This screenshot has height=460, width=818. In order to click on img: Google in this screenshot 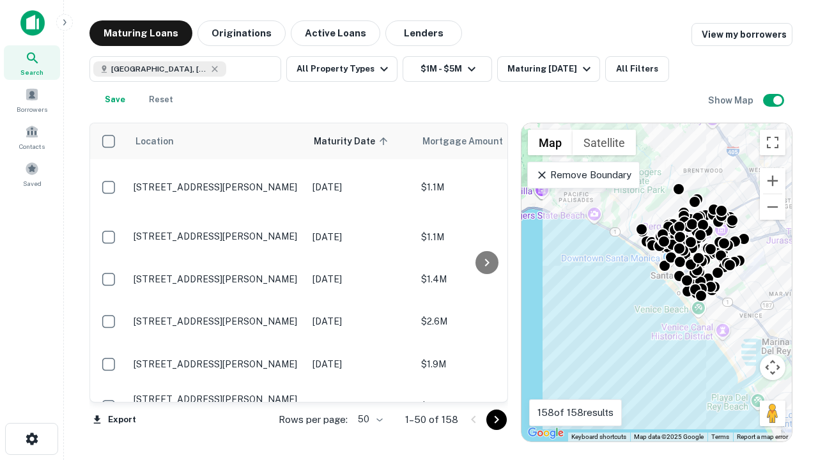, I will do `click(546, 433)`.